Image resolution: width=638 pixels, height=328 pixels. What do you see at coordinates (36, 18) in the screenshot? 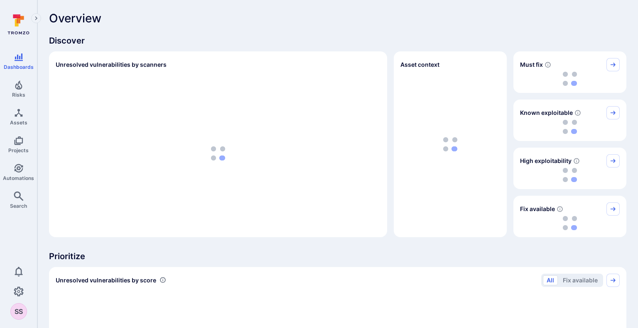
I see `i: Expand navigation menu` at bounding box center [36, 18].